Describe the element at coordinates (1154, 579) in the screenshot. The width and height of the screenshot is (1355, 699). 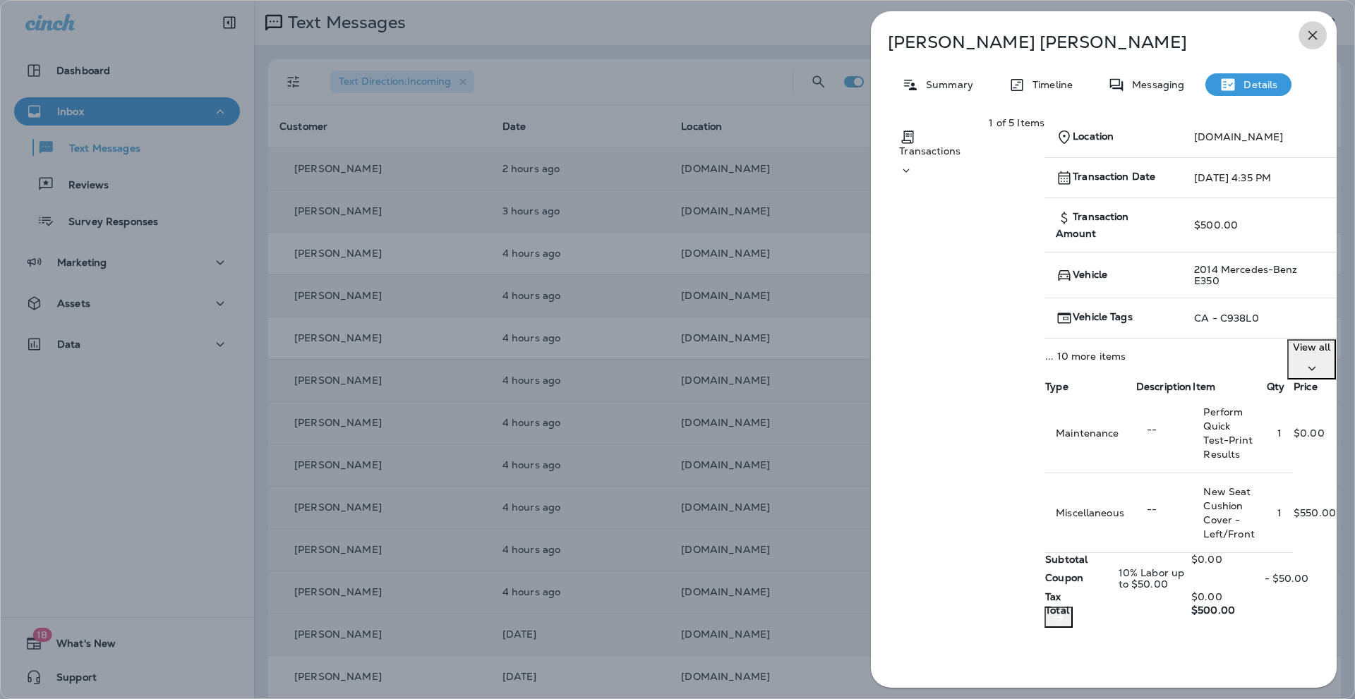
I see `p: 10% Labor up to $50.00` at that location.